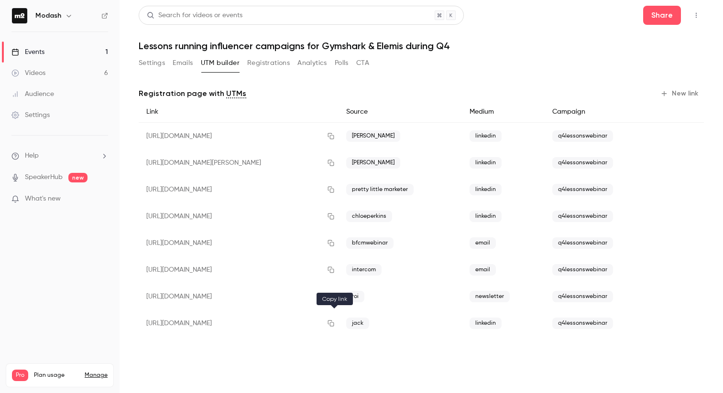 The image size is (723, 393). Describe the element at coordinates (28, 73) in the screenshot. I see `div: Videos` at that location.